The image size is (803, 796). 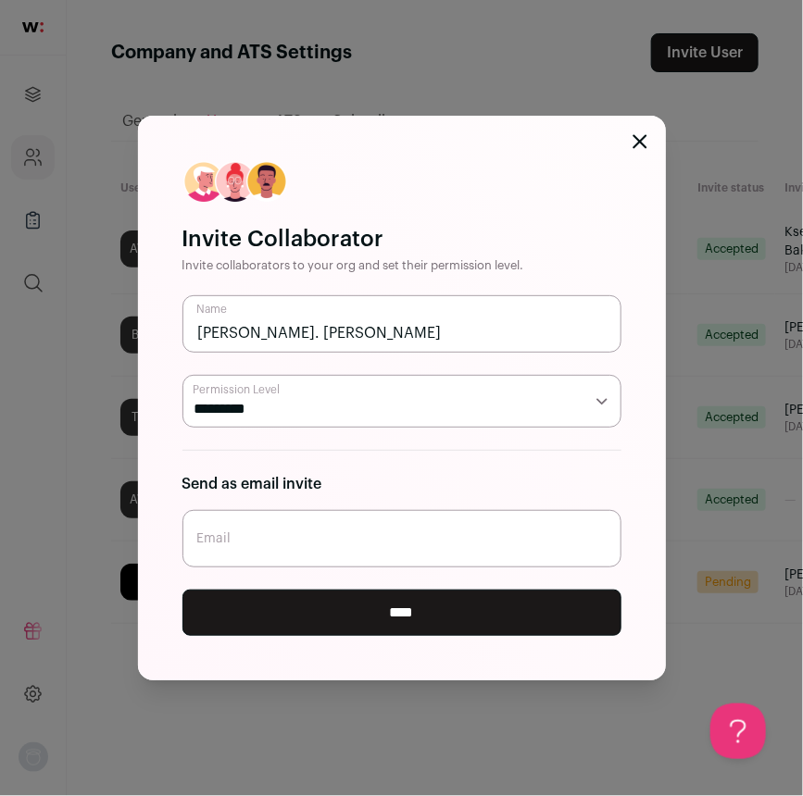 I want to click on div: Send as email invite, so click(x=402, y=484).